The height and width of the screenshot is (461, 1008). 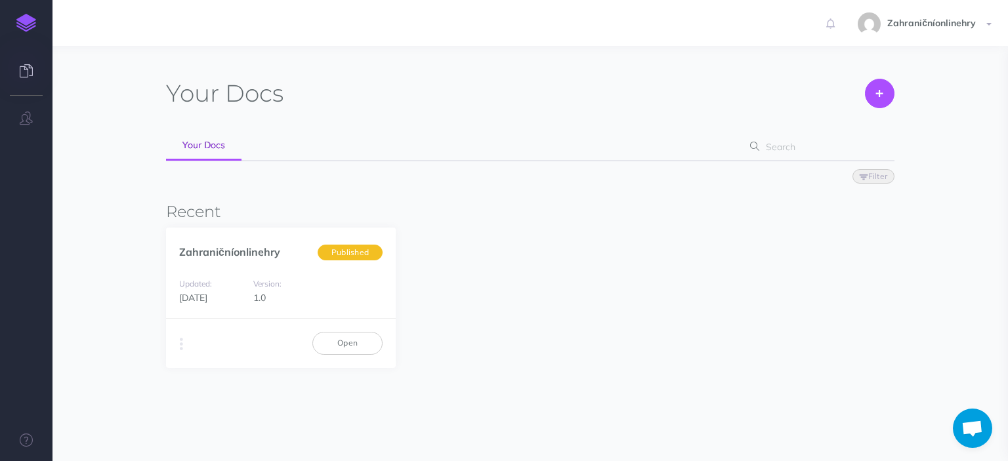 I want to click on div: Открытый чат, so click(x=972, y=428).